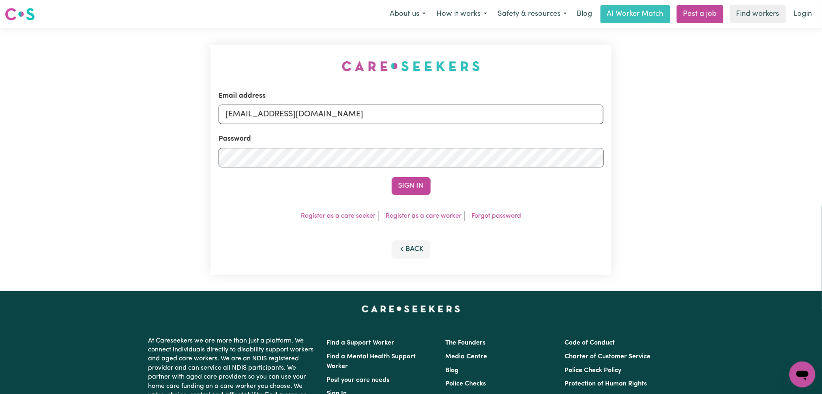 The height and width of the screenshot is (394, 822). What do you see at coordinates (407, 14) in the screenshot?
I see `button: About us` at bounding box center [407, 14].